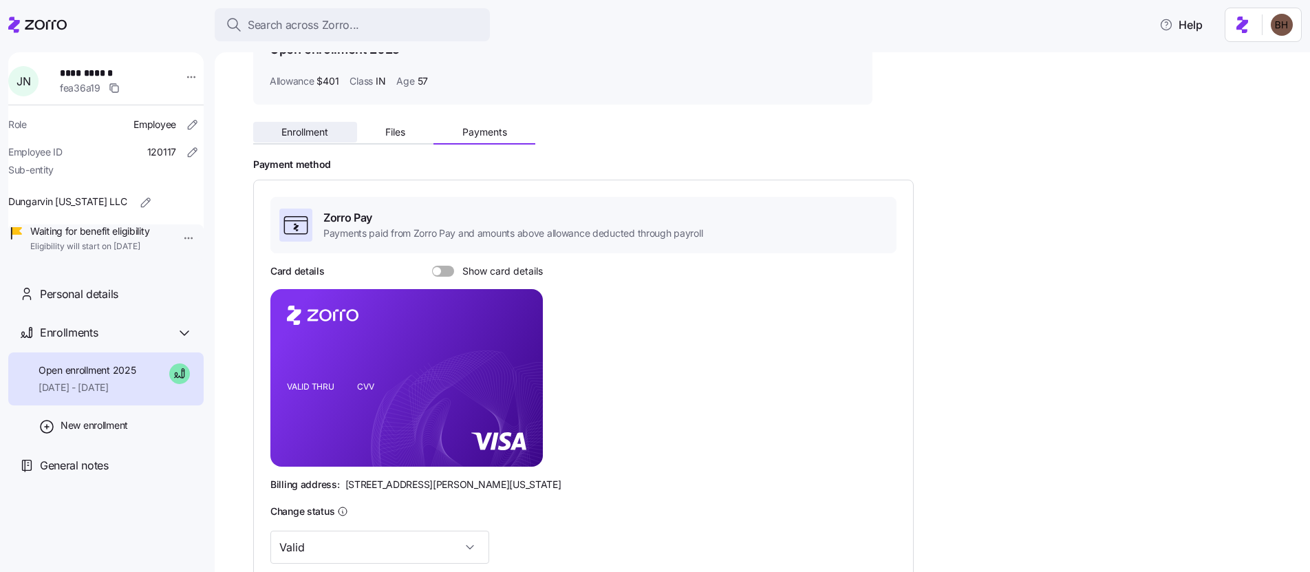  What do you see at coordinates (87, 370) in the screenshot?
I see `span: Open enrollment 2025` at bounding box center [87, 370].